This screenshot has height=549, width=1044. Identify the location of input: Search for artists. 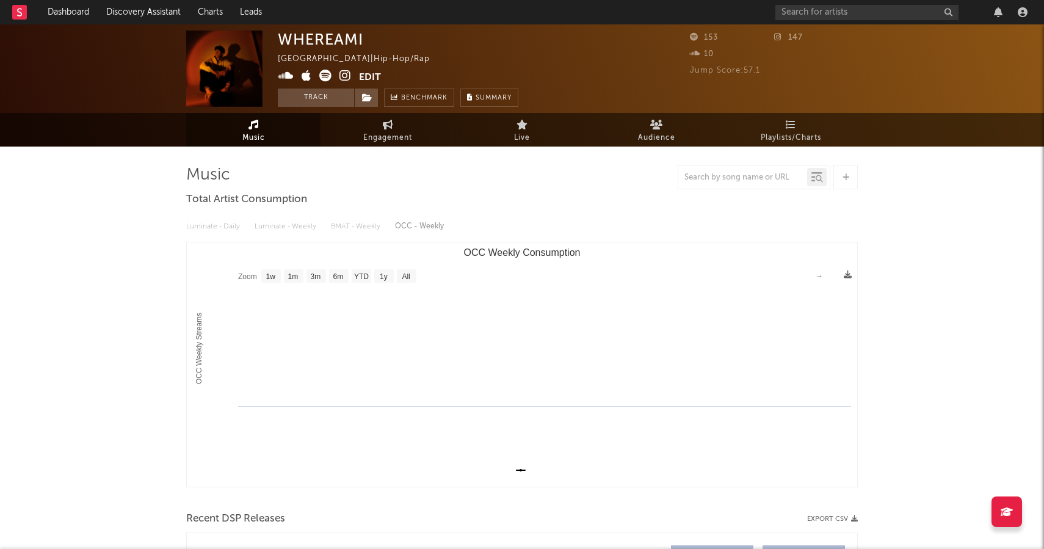
(867, 12).